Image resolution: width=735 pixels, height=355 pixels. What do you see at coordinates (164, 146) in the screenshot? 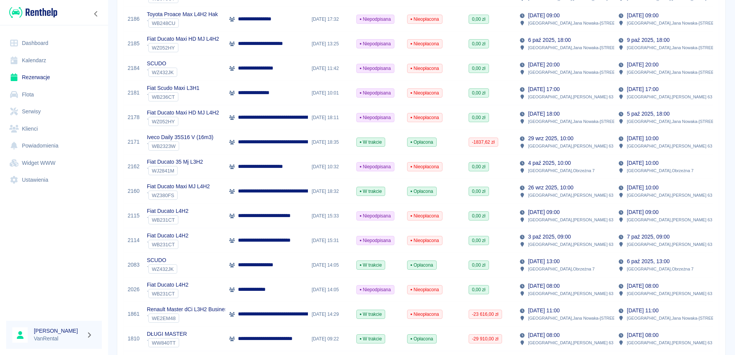
I see `span: WB2323W` at bounding box center [164, 146].